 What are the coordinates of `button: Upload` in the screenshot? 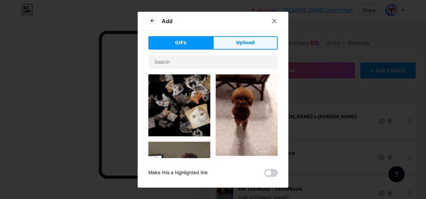 It's located at (245, 43).